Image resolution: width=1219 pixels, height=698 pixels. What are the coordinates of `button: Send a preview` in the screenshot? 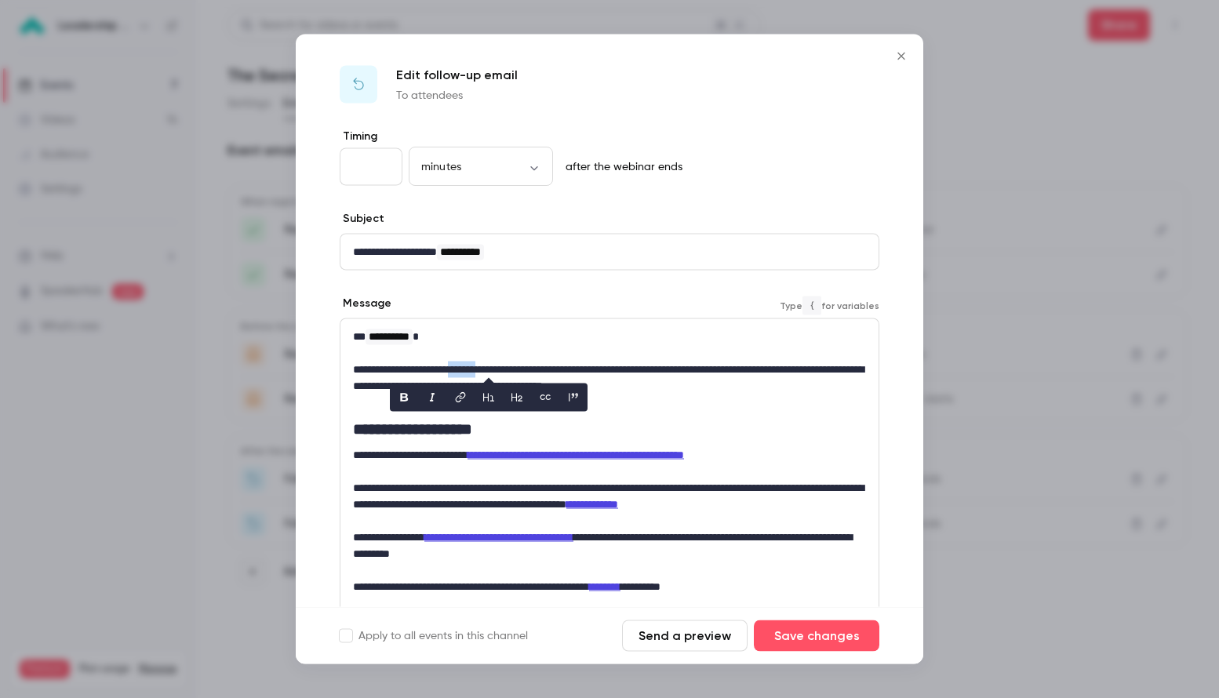 It's located at (685, 636).